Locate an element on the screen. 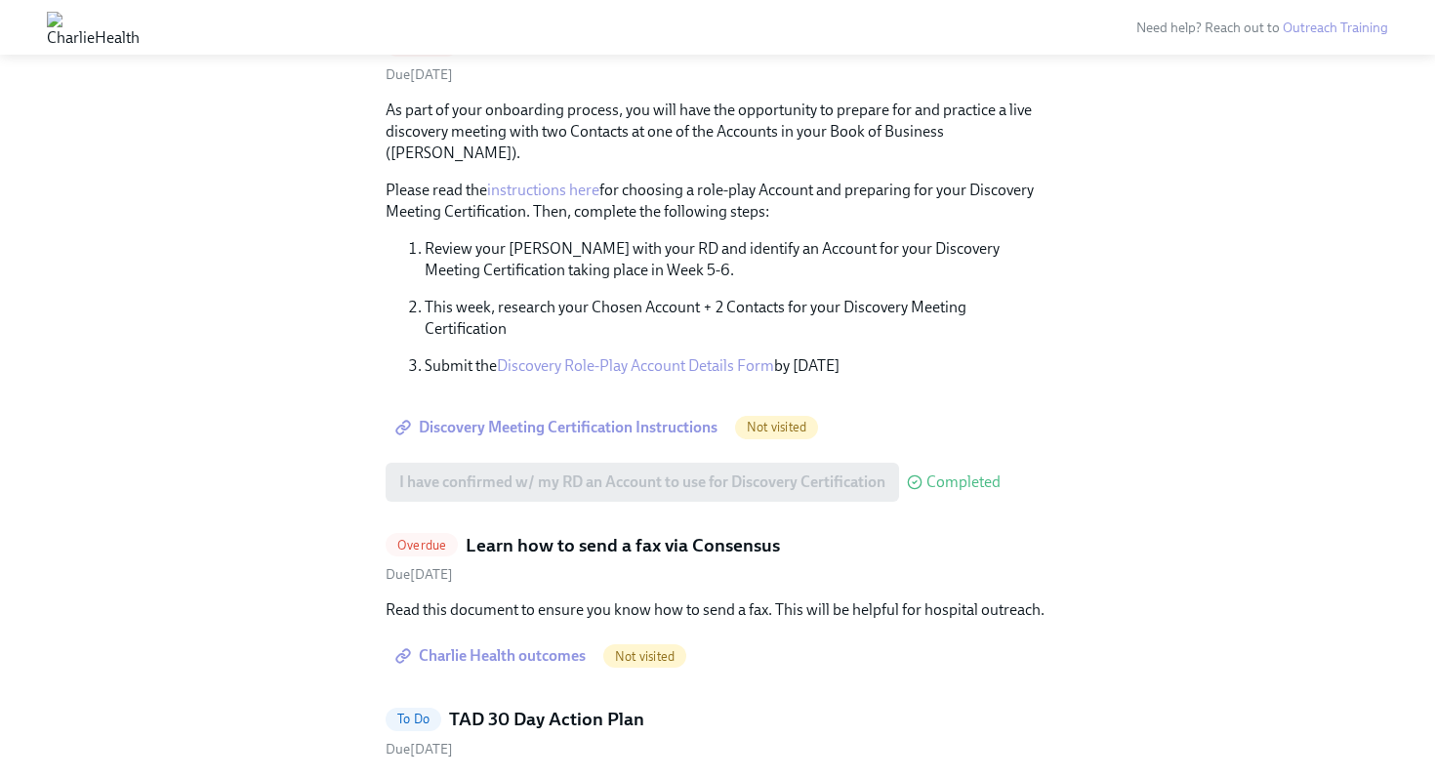  h5: Learn how to send a fax via Consensus is located at coordinates (623, 546).